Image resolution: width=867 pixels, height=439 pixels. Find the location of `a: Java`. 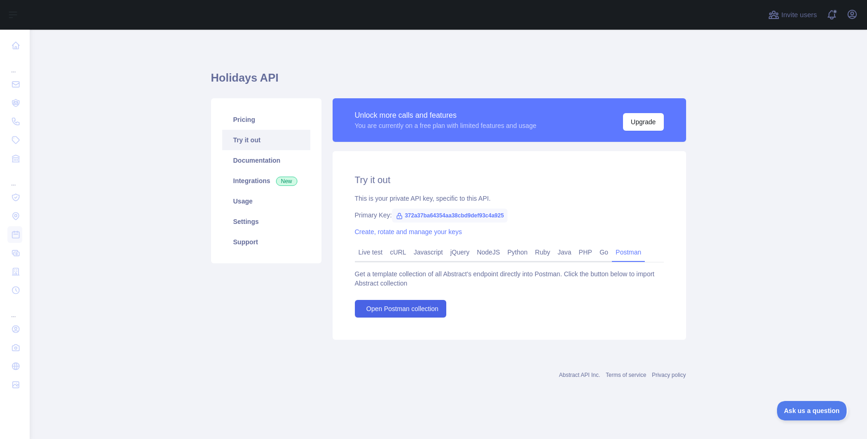

a: Java is located at coordinates (564, 252).